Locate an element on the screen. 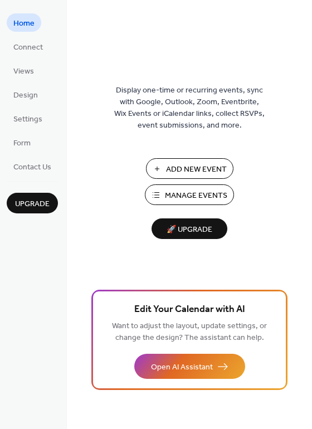  a: Home is located at coordinates (24, 22).